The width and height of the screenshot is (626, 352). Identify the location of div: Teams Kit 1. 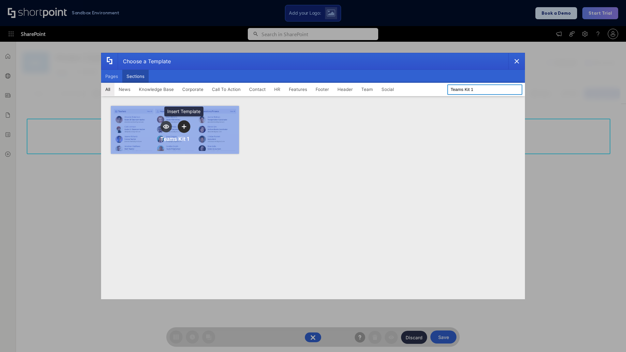
(175, 139).